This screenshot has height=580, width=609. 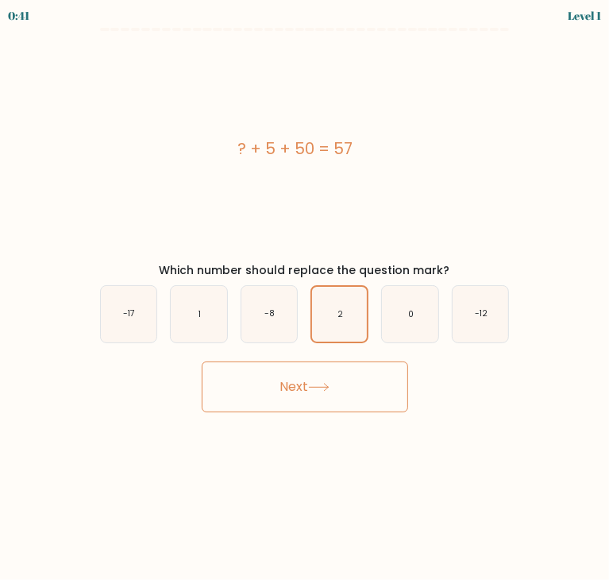 I want to click on text: -17, so click(x=129, y=314).